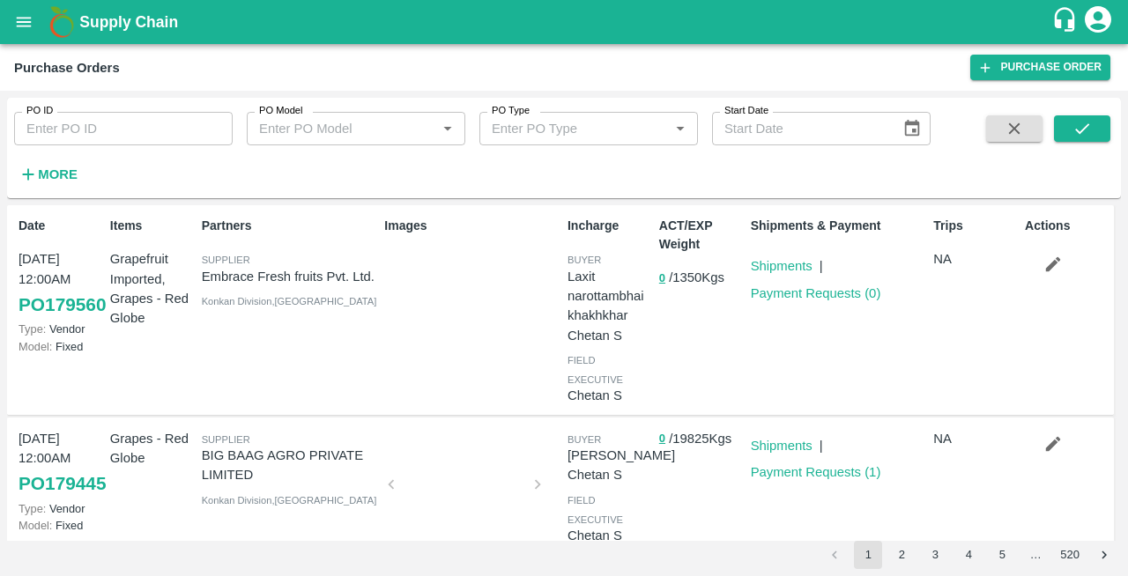  I want to click on p: Actions, so click(1067, 226).